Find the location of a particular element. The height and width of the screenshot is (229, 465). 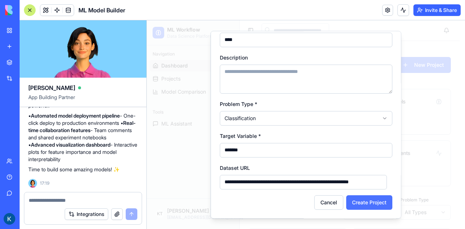

button: Create Project is located at coordinates (222, 182).